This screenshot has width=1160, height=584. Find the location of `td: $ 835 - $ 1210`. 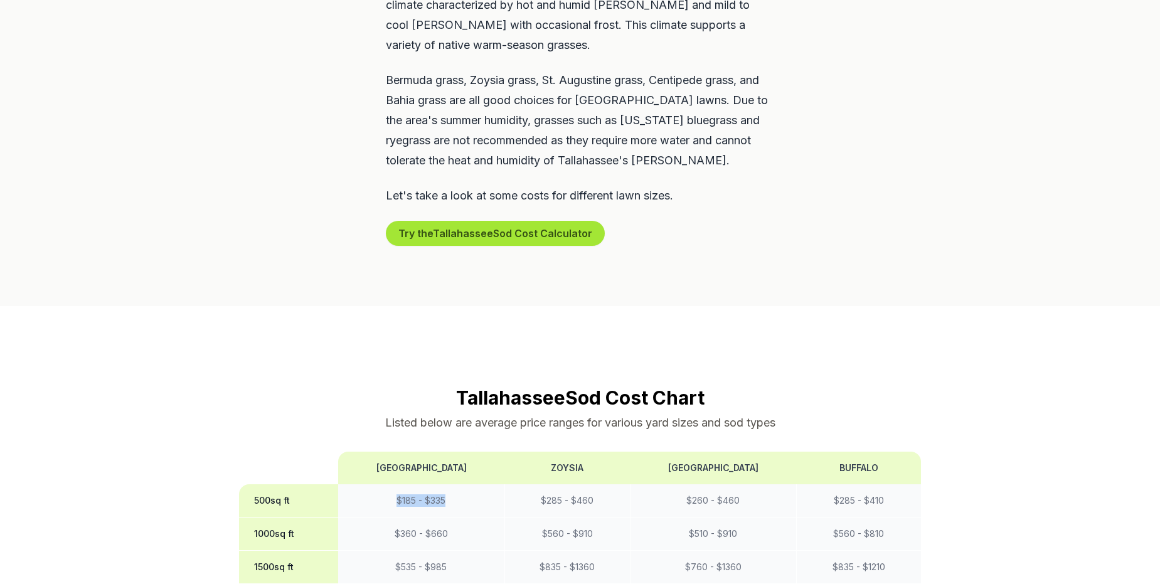

td: $ 835 - $ 1210 is located at coordinates (858, 567).